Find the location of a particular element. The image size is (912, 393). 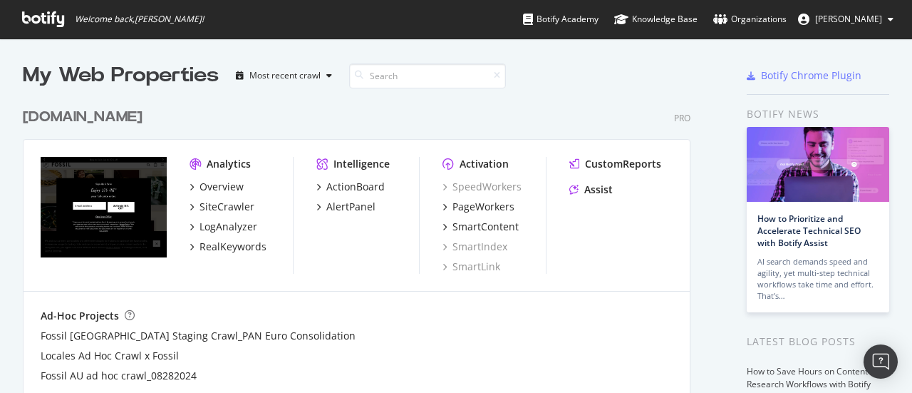

a: AlertPanel is located at coordinates (346, 207).